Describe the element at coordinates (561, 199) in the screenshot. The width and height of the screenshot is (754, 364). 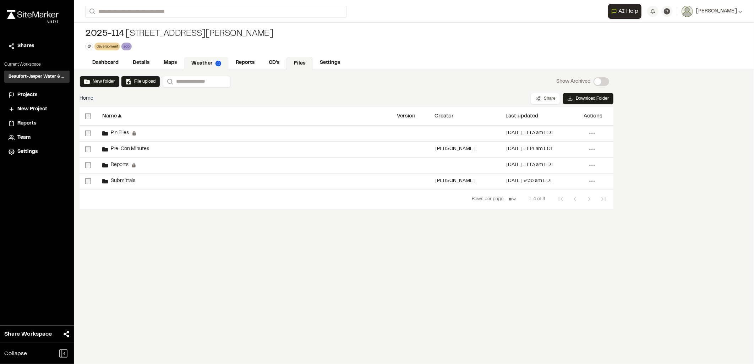
I see `button: First Page` at that location.